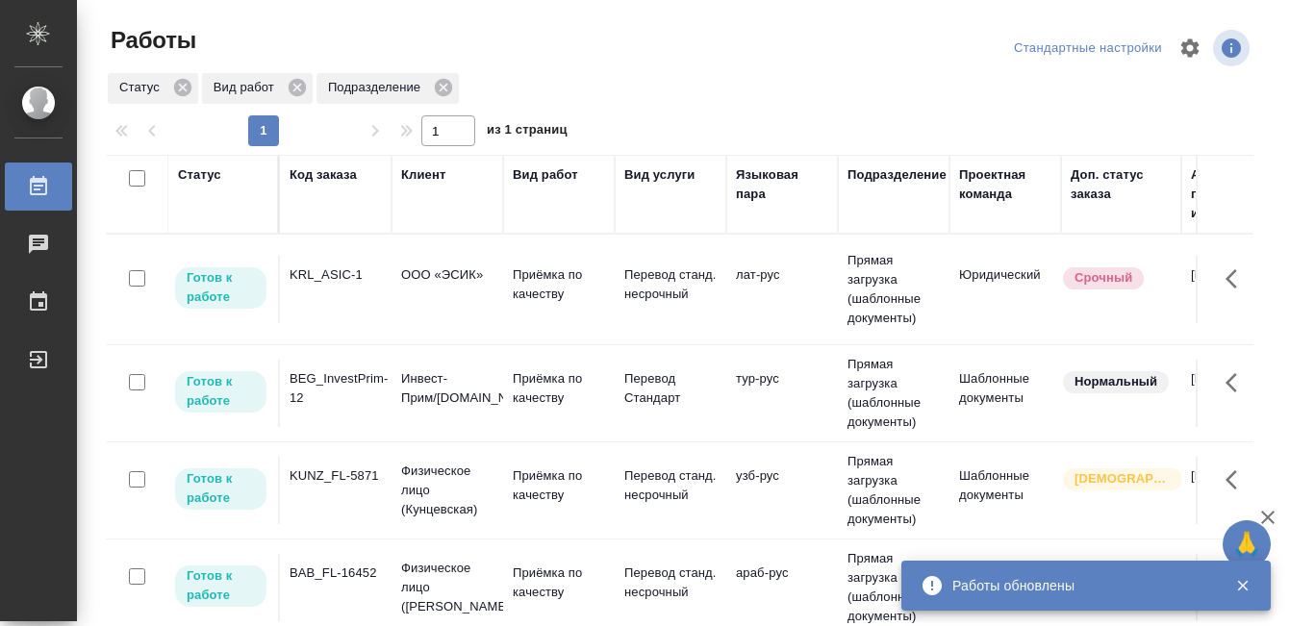 Image resolution: width=1290 pixels, height=626 pixels. Describe the element at coordinates (1005, 290) in the screenshot. I see `td: Юридический` at that location.